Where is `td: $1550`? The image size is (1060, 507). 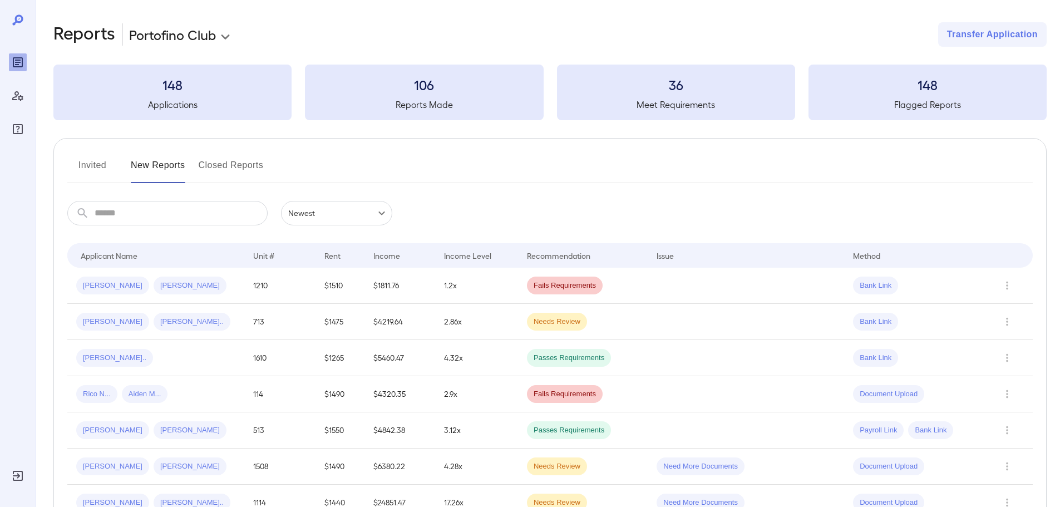 td: $1550 is located at coordinates (340, 430).